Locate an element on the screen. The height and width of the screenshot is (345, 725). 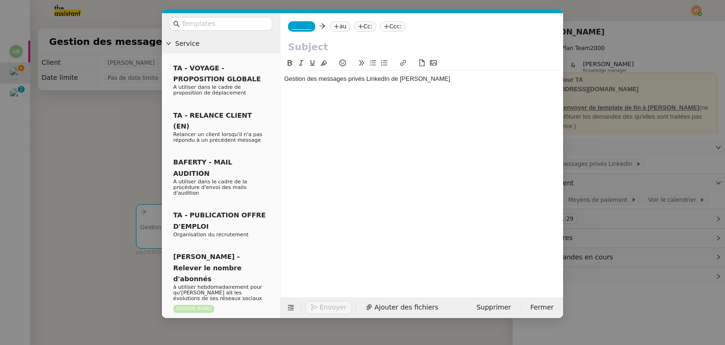
span: Service is located at coordinates (226, 43).